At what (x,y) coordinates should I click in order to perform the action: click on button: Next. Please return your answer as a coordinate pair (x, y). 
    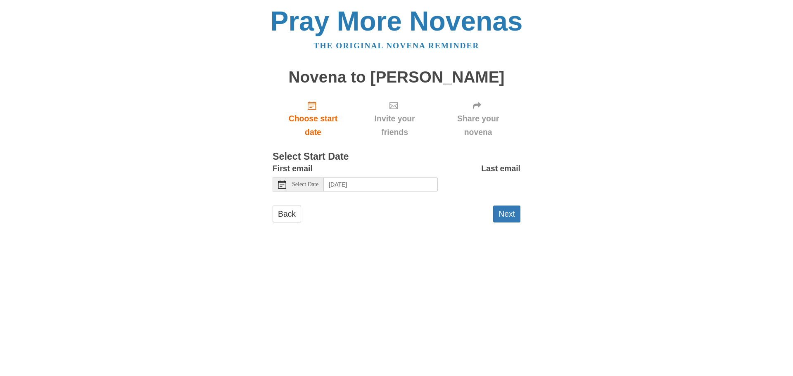
    Looking at the image, I should click on (507, 214).